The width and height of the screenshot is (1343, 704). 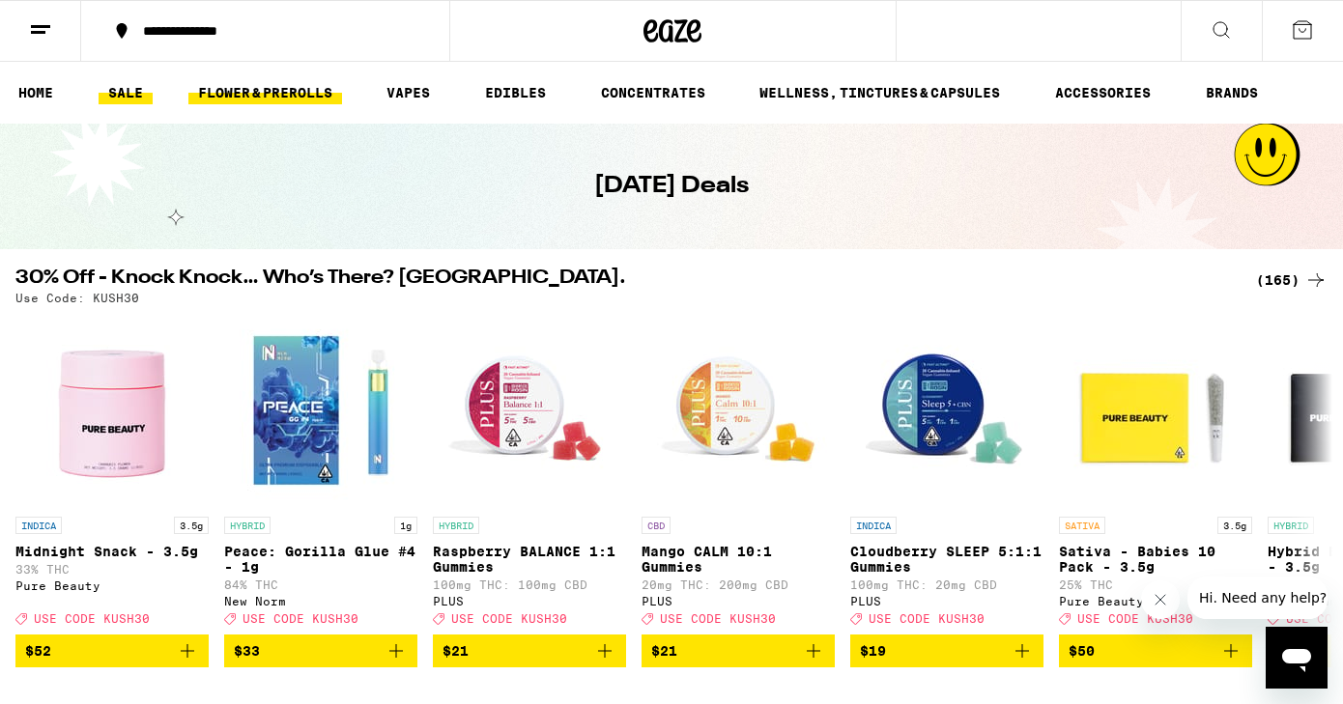 I want to click on p: Peace: Gorilla Glue #4 - 1g, so click(x=321, y=559).